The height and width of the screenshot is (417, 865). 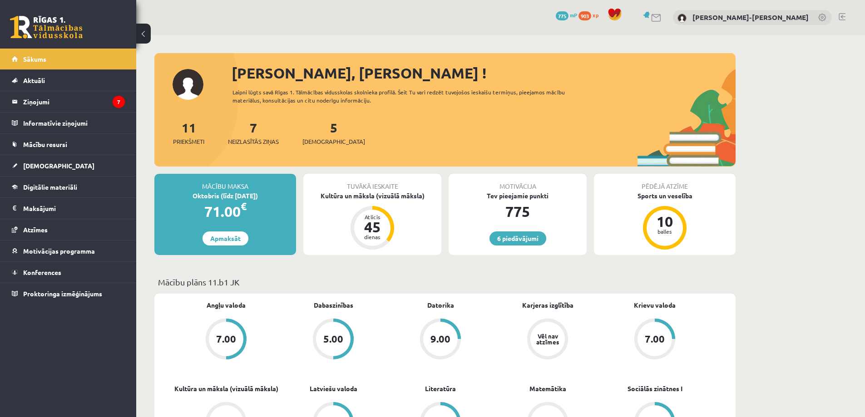 I want to click on a: Aktuāli, so click(x=68, y=80).